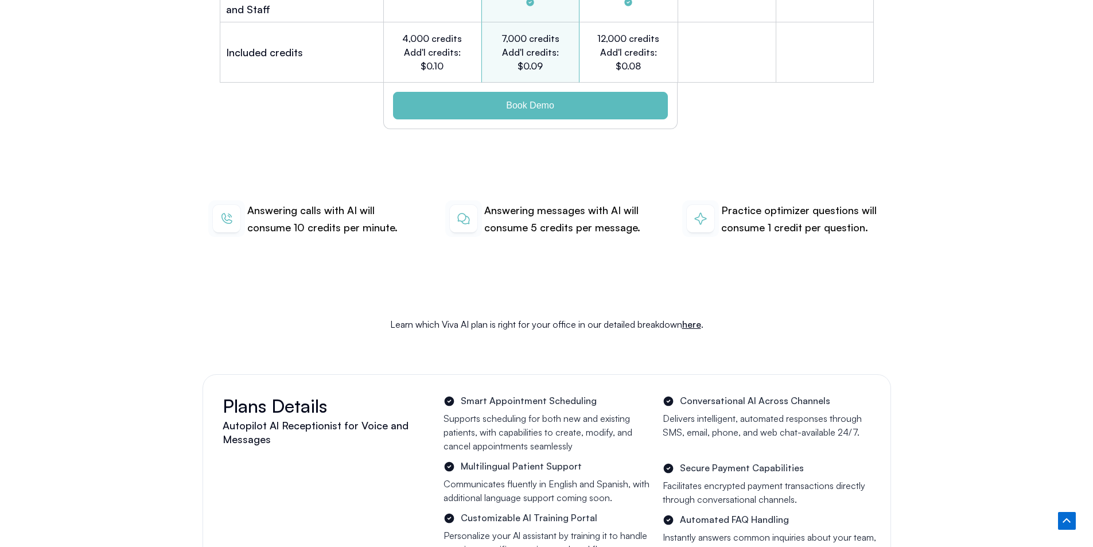  I want to click on a: Book Demo, so click(530, 106).